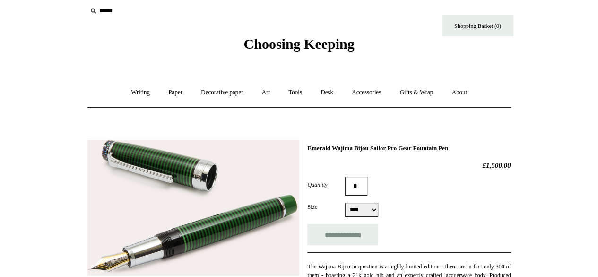  What do you see at coordinates (140, 92) in the screenshot?
I see `a: Writing` at bounding box center [140, 92].